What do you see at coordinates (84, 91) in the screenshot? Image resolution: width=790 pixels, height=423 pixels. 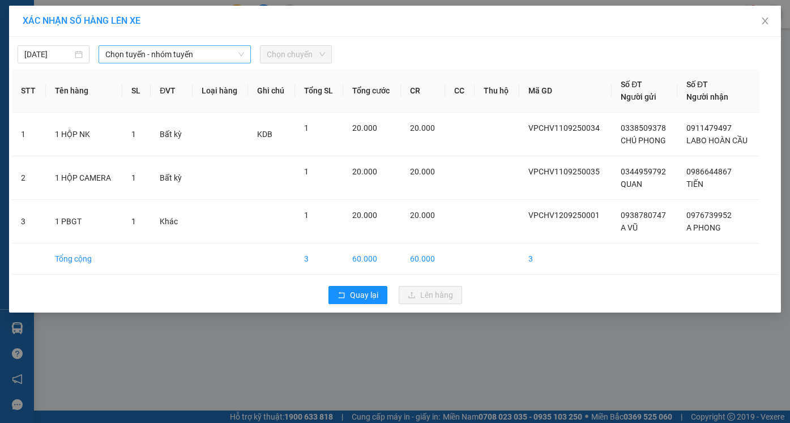 I see `th: Tên hàng` at bounding box center [84, 91].